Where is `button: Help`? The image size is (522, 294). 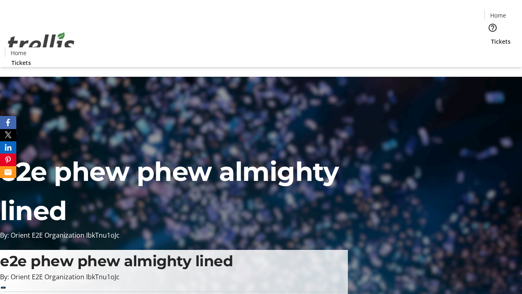
button: Help is located at coordinates (493, 28).